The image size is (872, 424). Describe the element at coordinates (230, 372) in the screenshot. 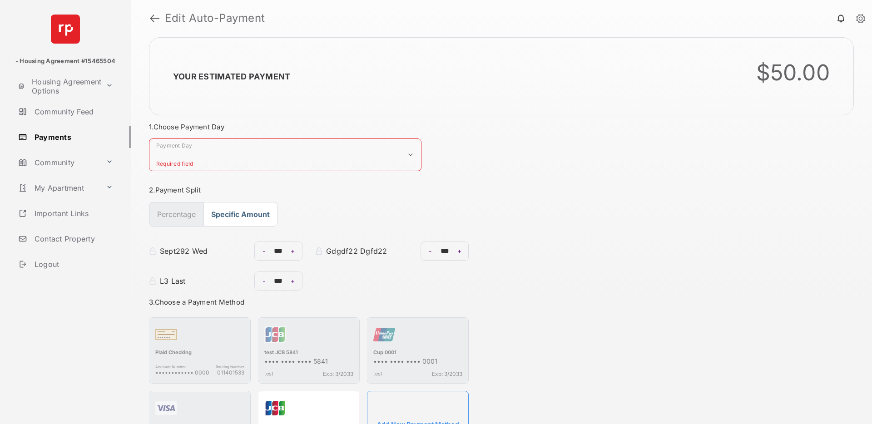

I see `span: 011401533` at that location.